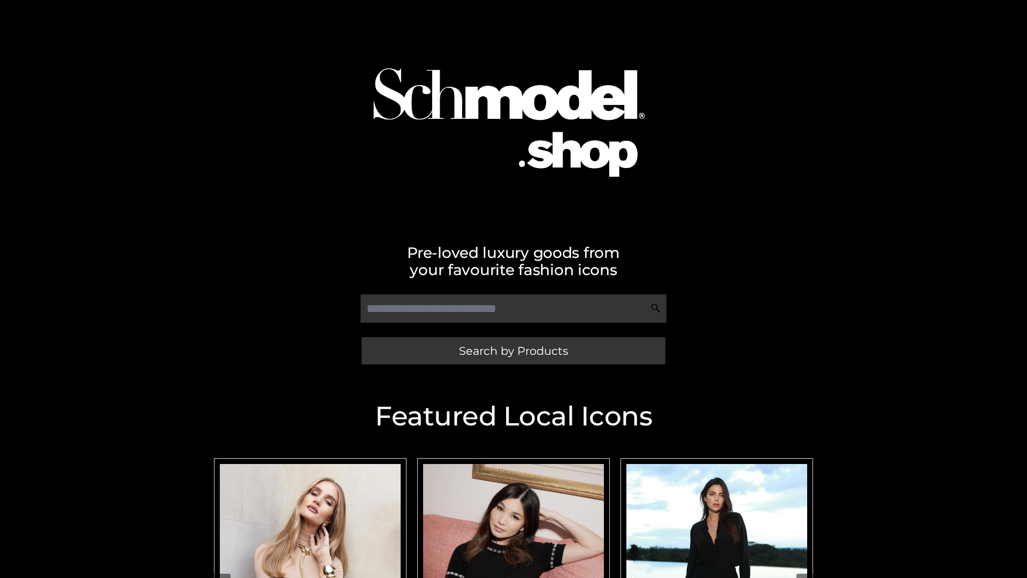  What do you see at coordinates (513, 416) in the screenshot?
I see `h2: Featured Local Icons​` at bounding box center [513, 416].